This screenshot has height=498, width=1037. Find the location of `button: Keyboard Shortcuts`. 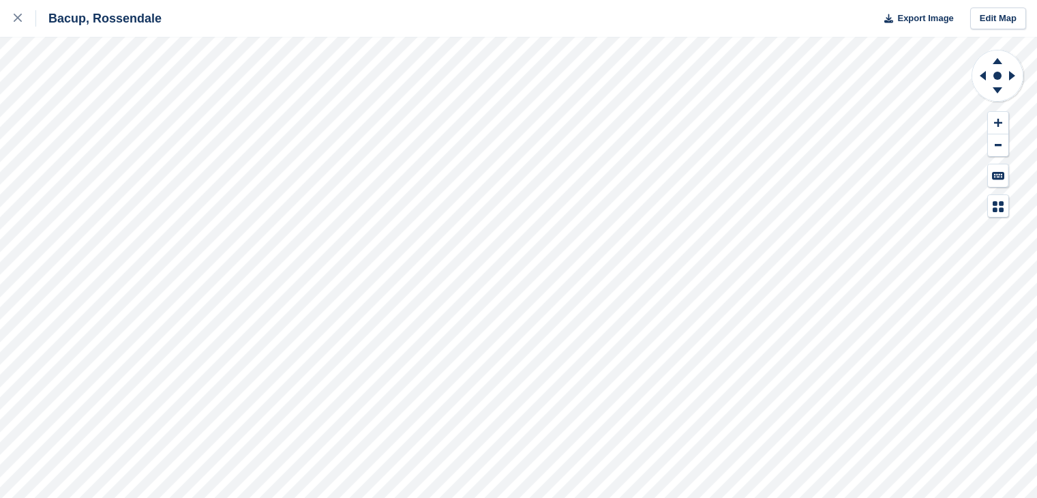

button: Keyboard Shortcuts is located at coordinates (998, 175).